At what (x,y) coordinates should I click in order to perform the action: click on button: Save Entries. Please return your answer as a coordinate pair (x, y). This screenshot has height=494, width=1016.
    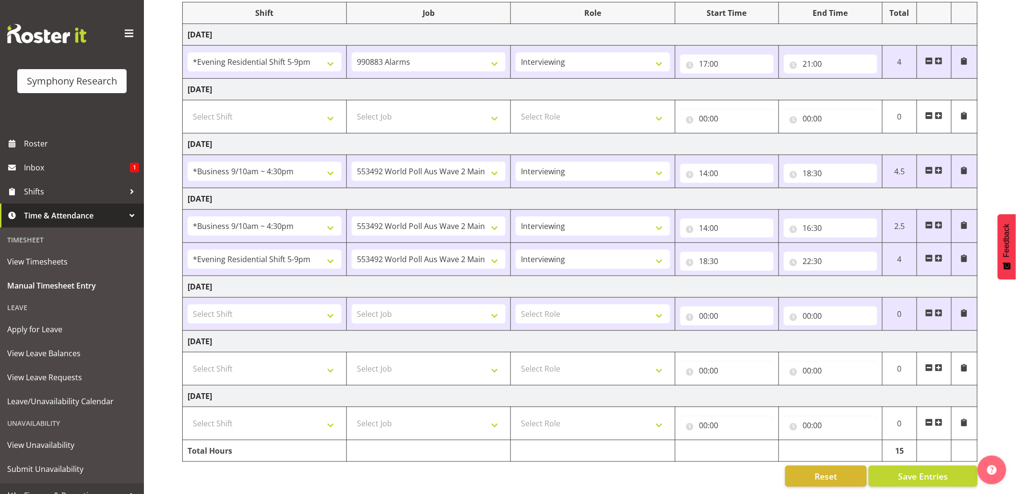
    Looking at the image, I should click on (923, 476).